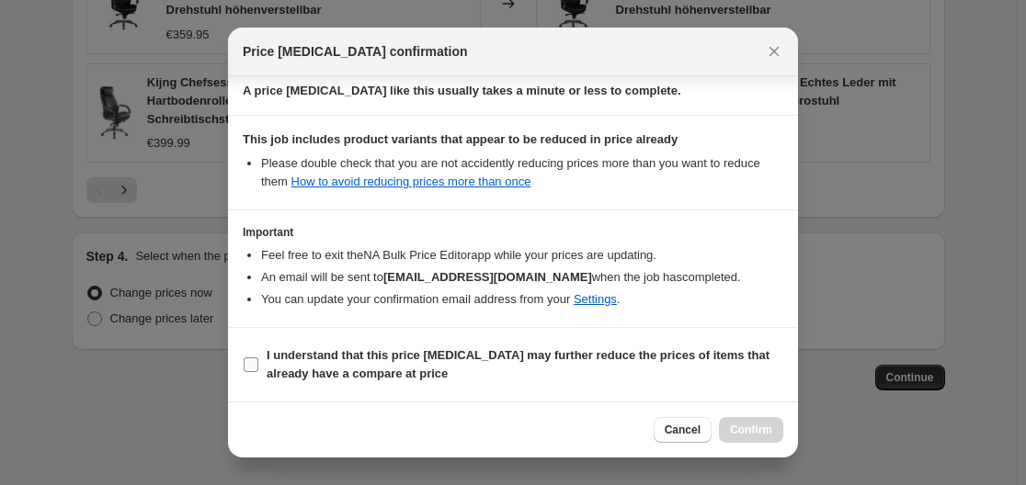 The width and height of the screenshot is (1026, 485). I want to click on li: Please double check that you are not accidently reducing prices more than you want to reduce them, so click(522, 173).